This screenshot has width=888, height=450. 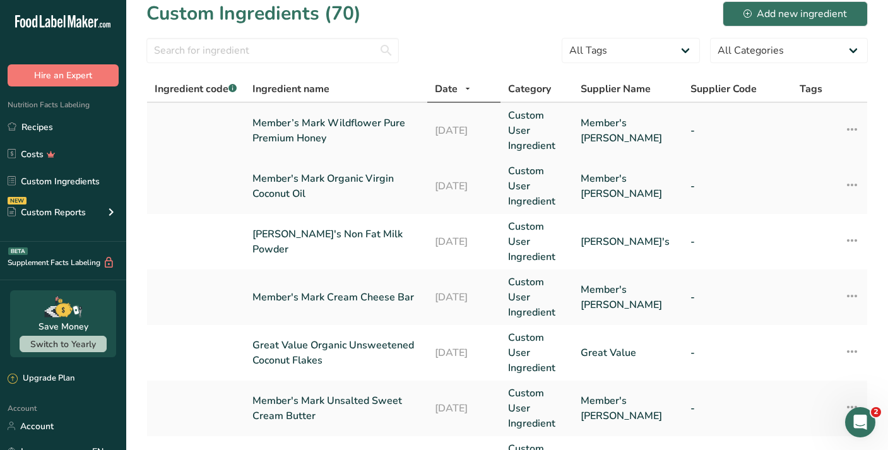 What do you see at coordinates (196, 89) in the screenshot?
I see `span: Ingredient code` at bounding box center [196, 89].